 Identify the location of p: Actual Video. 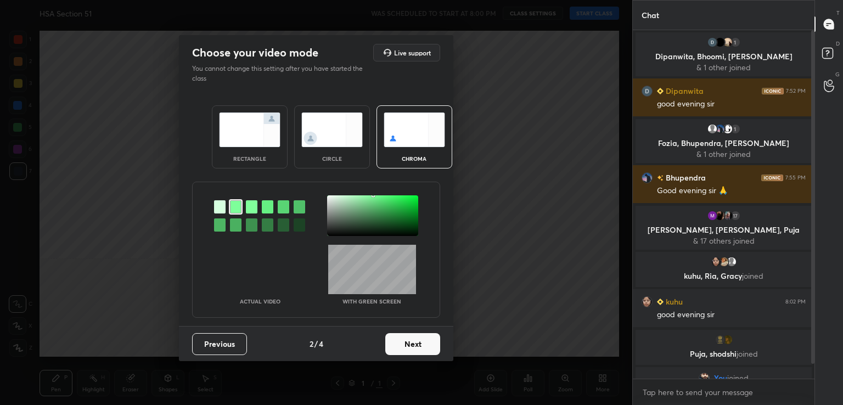
(260, 301).